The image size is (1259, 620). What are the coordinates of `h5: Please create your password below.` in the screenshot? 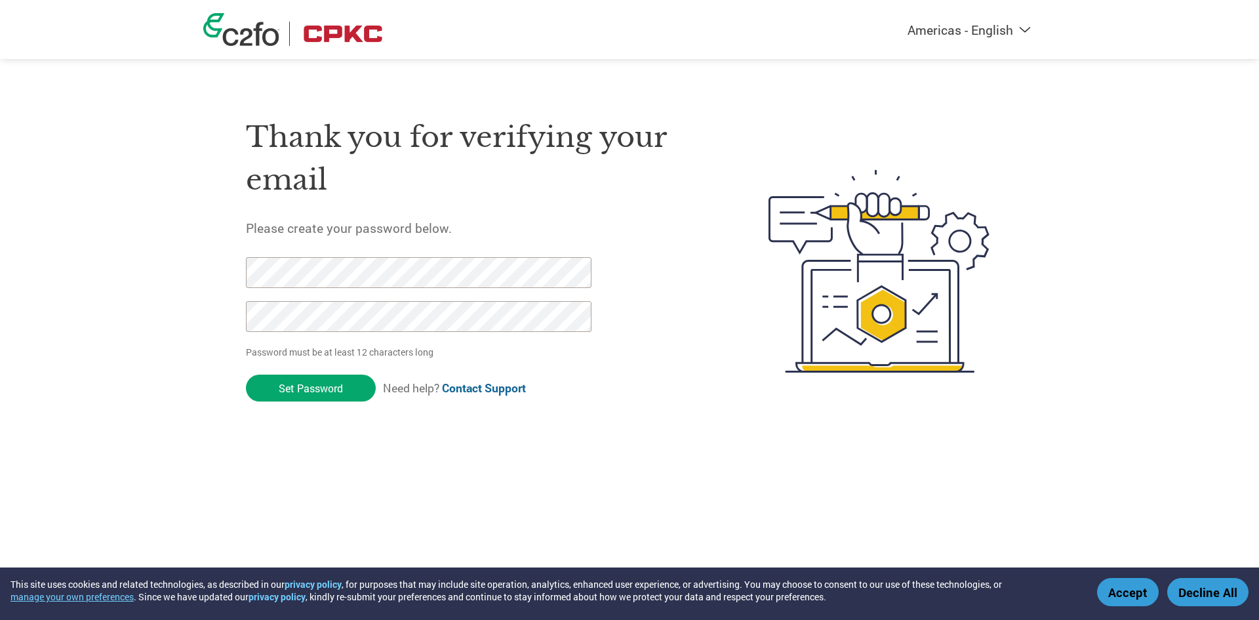 It's located at (476, 228).